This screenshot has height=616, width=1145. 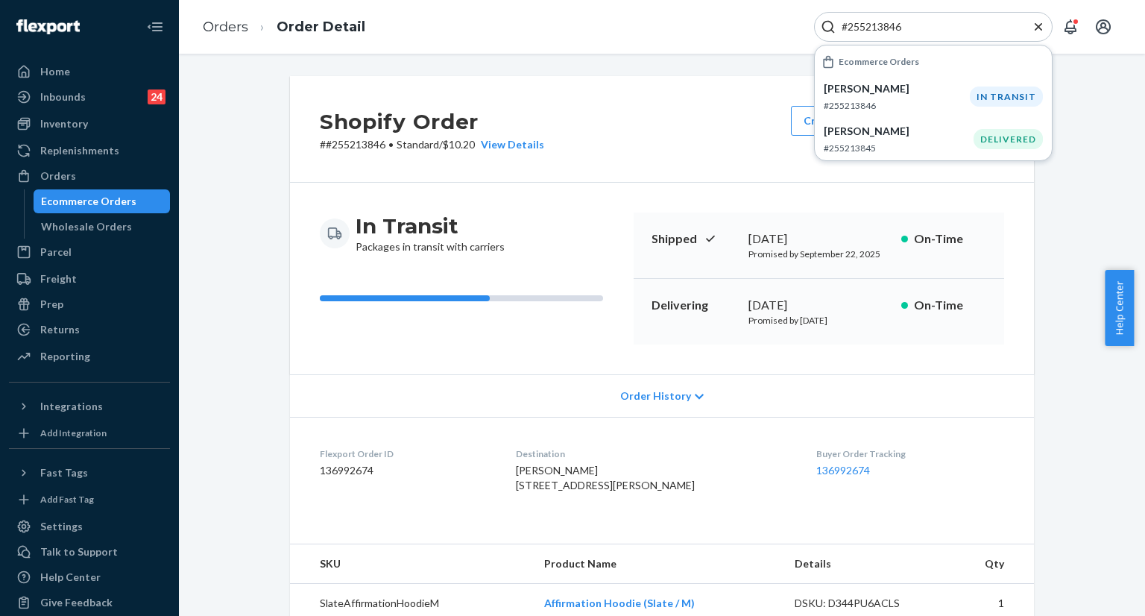 What do you see at coordinates (411, 564) in the screenshot?
I see `th: SKU` at bounding box center [411, 564].